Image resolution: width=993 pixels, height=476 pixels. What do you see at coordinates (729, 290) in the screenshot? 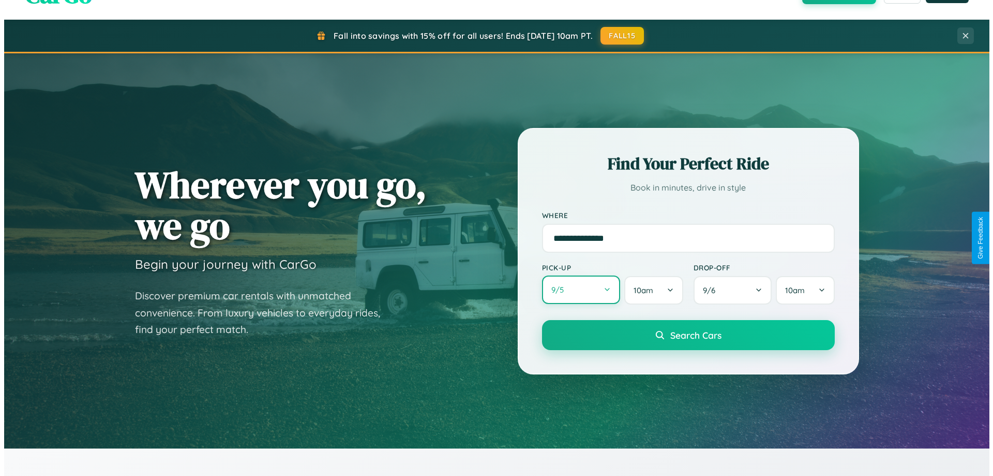
I see `button: 9/6` at bounding box center [729, 290].